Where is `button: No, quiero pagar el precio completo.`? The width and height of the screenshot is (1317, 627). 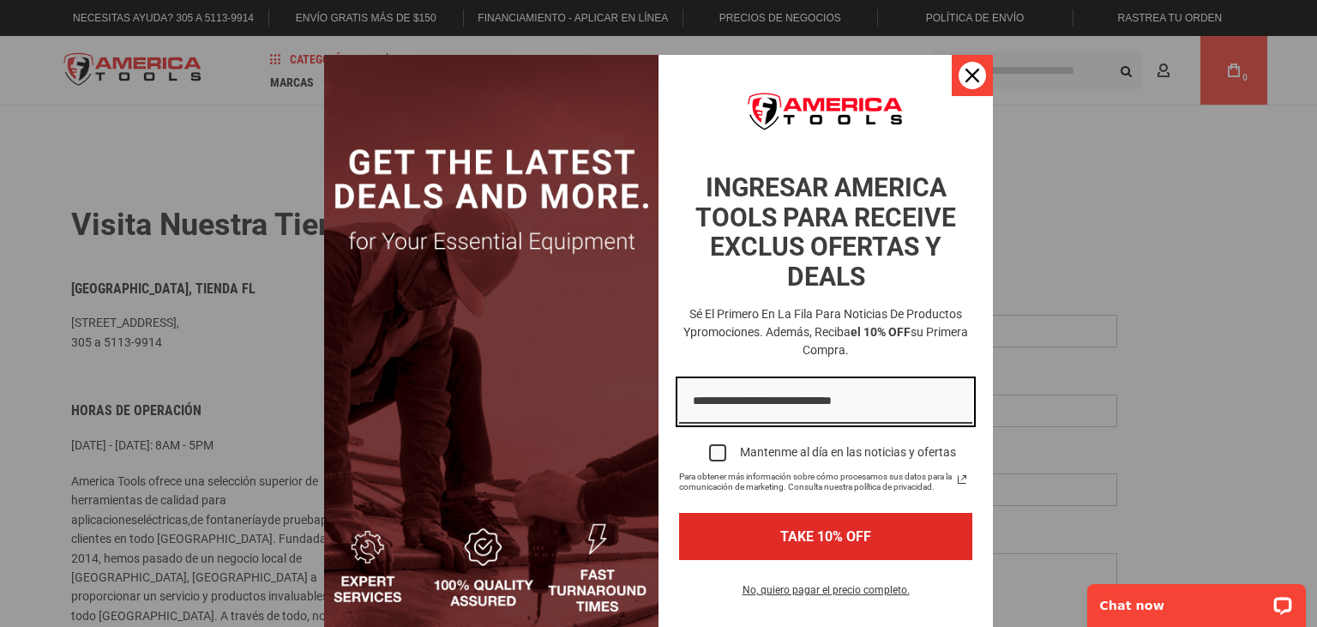
button: No, quiero pagar el precio completo. is located at coordinates (826, 595).